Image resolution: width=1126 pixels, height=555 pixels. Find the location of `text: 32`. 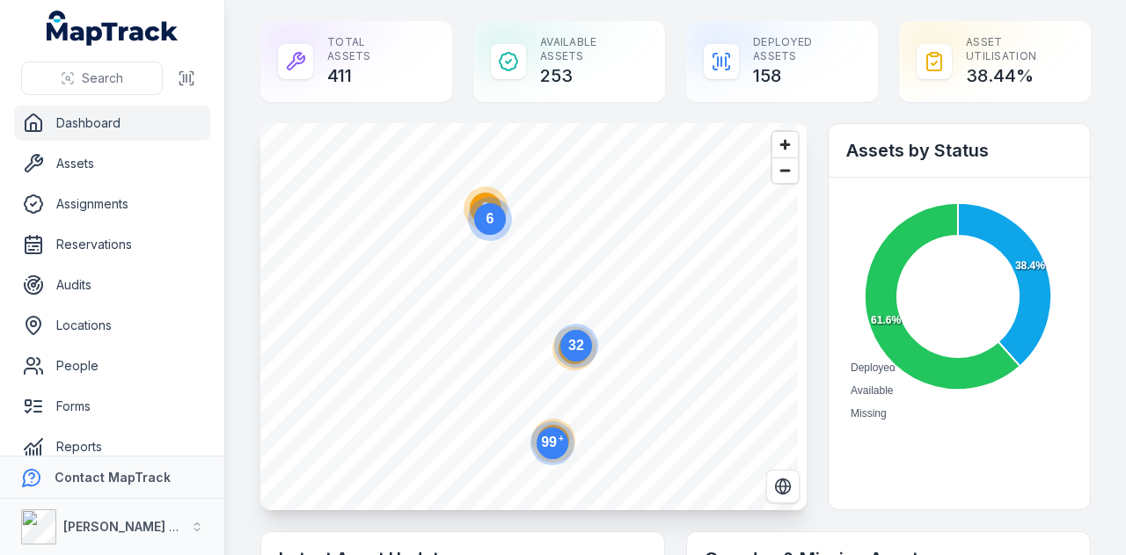

text: 32 is located at coordinates (576, 345).